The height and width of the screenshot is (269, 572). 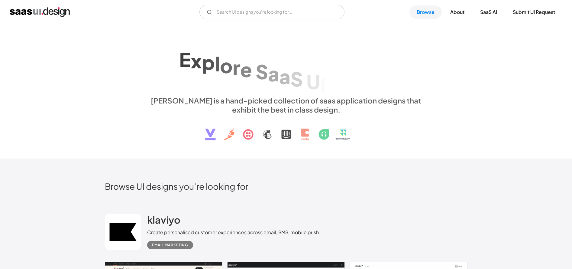 What do you see at coordinates (286, 186) in the screenshot?
I see `h2: Browse UI designs you’re looking for` at bounding box center [286, 186].